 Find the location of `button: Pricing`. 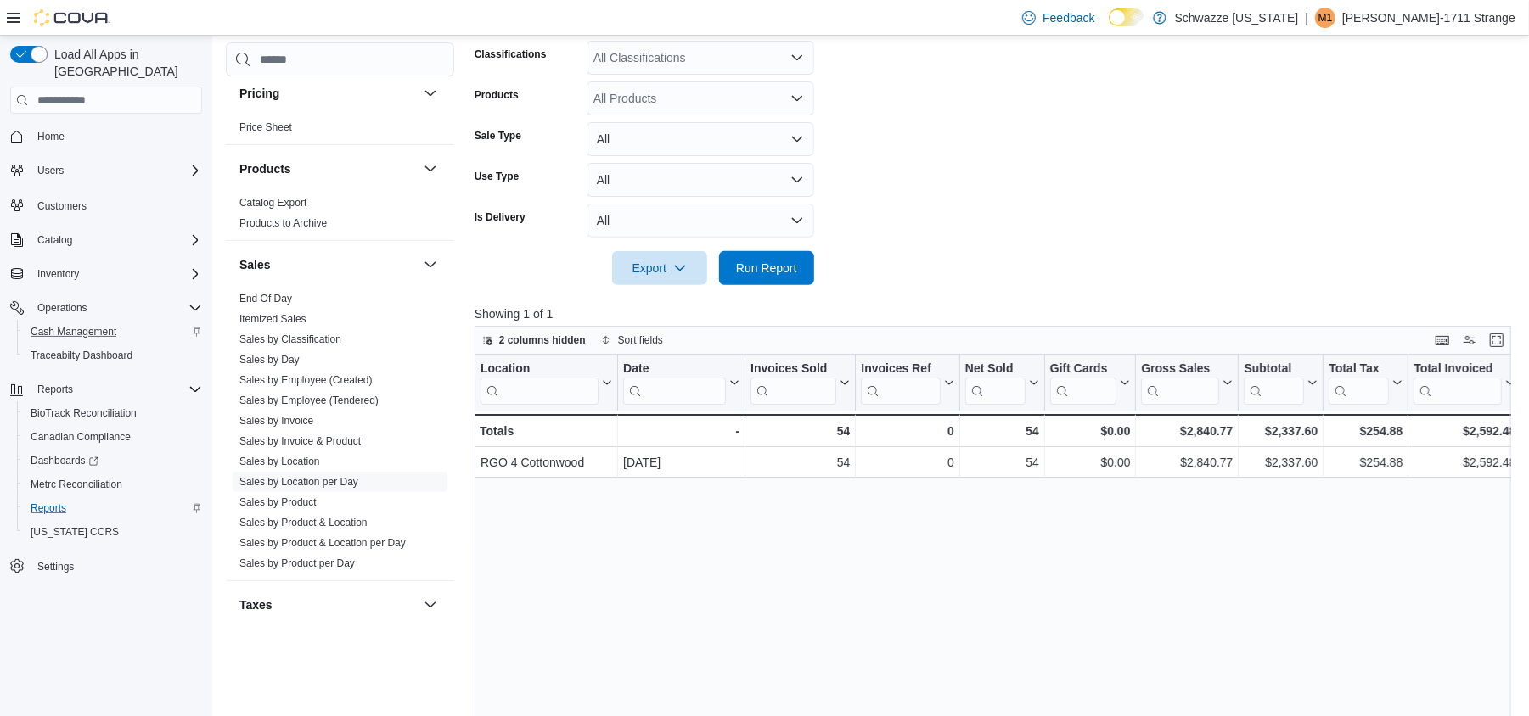

button: Pricing is located at coordinates (430, 93).